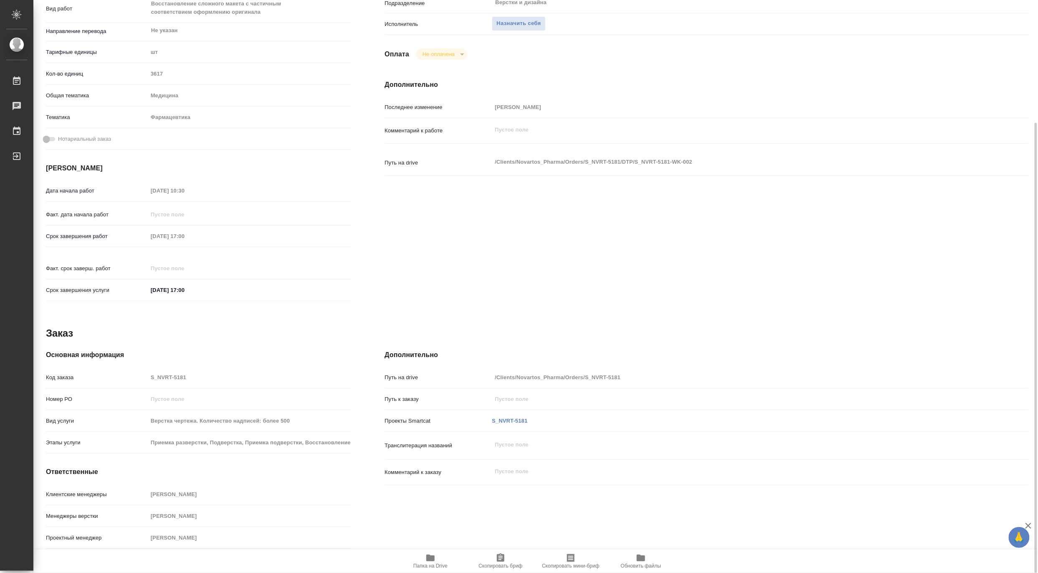 The height and width of the screenshot is (573, 1038). What do you see at coordinates (97, 96) in the screenshot?
I see `p: Общая тематика` at bounding box center [97, 96].